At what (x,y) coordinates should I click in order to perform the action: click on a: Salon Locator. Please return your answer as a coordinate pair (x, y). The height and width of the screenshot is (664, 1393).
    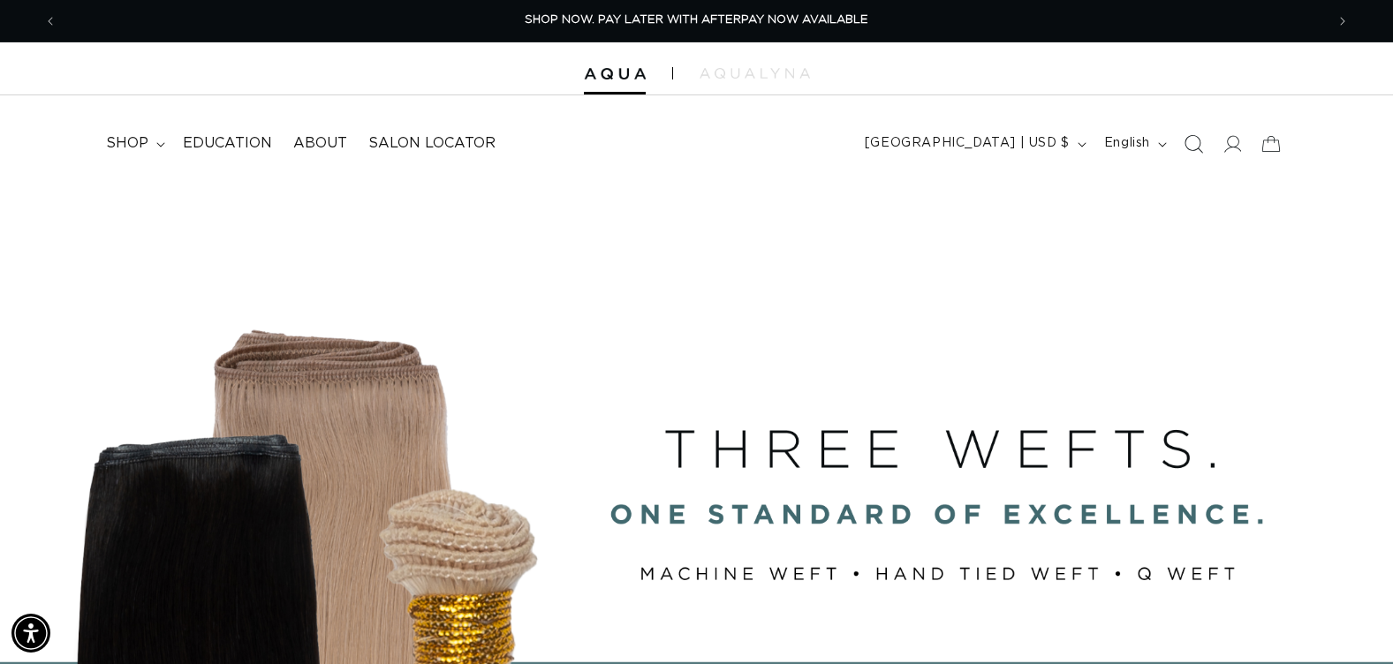
    Looking at the image, I should click on (432, 143).